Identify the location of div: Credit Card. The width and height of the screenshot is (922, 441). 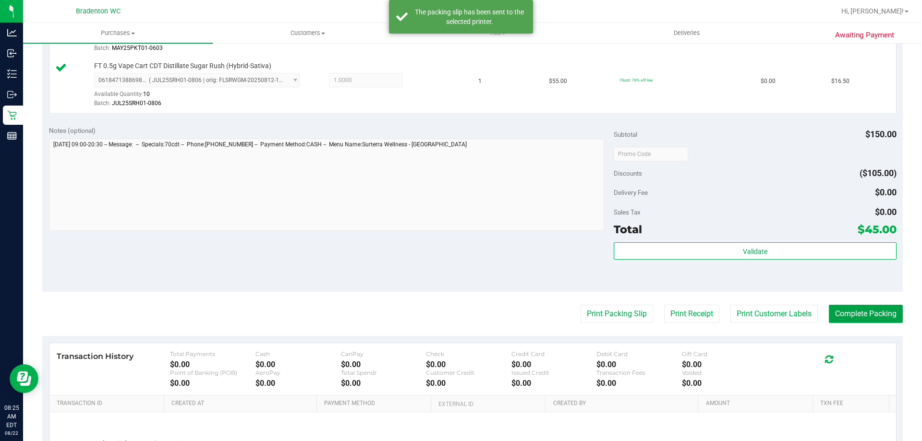
(554, 354).